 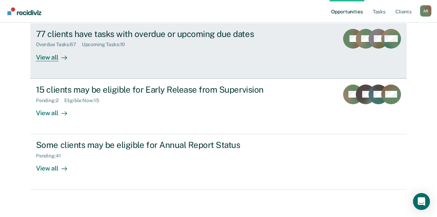 I want to click on div: Pending : 41, so click(x=51, y=156).